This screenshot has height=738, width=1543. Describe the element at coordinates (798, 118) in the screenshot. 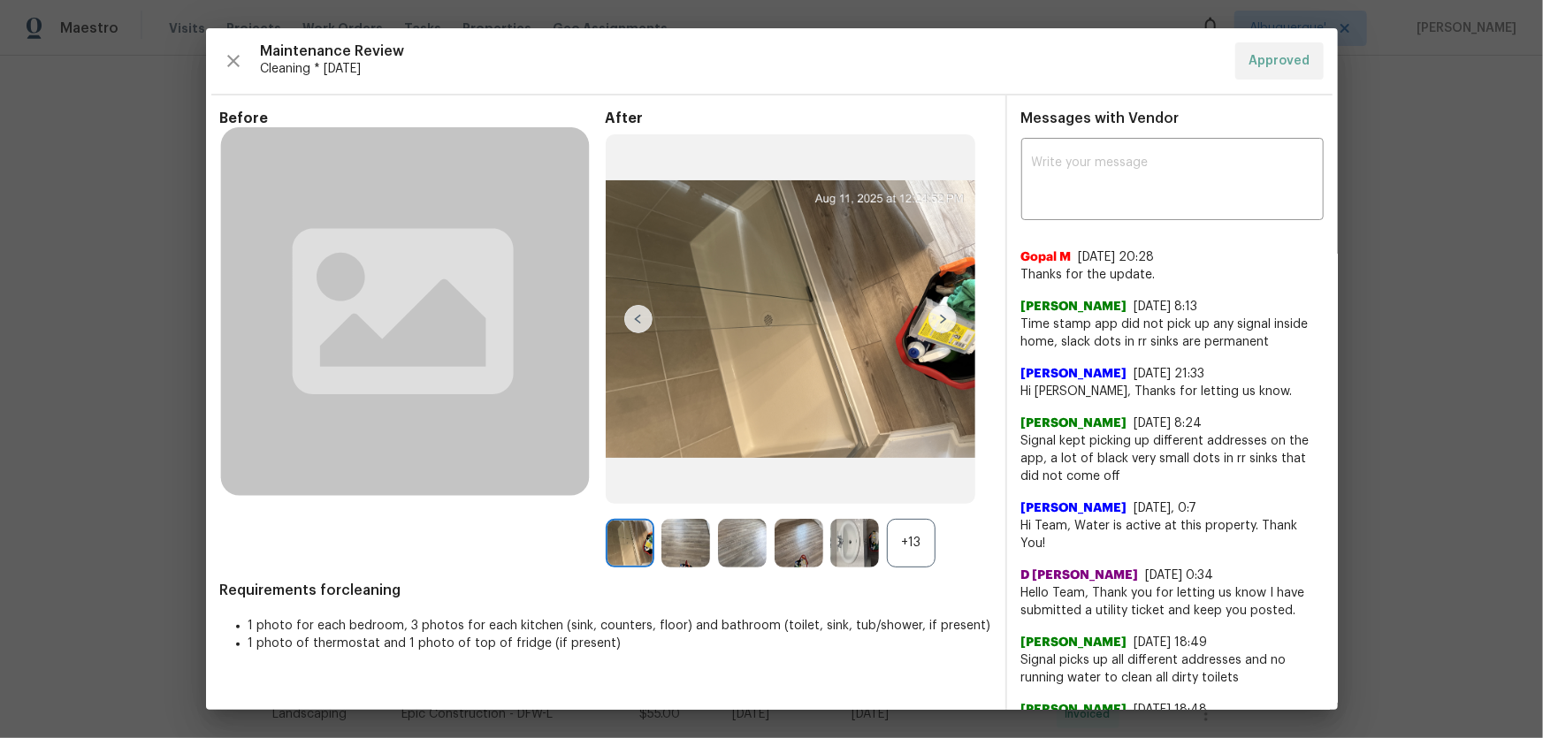

I see `span: After` at that location.